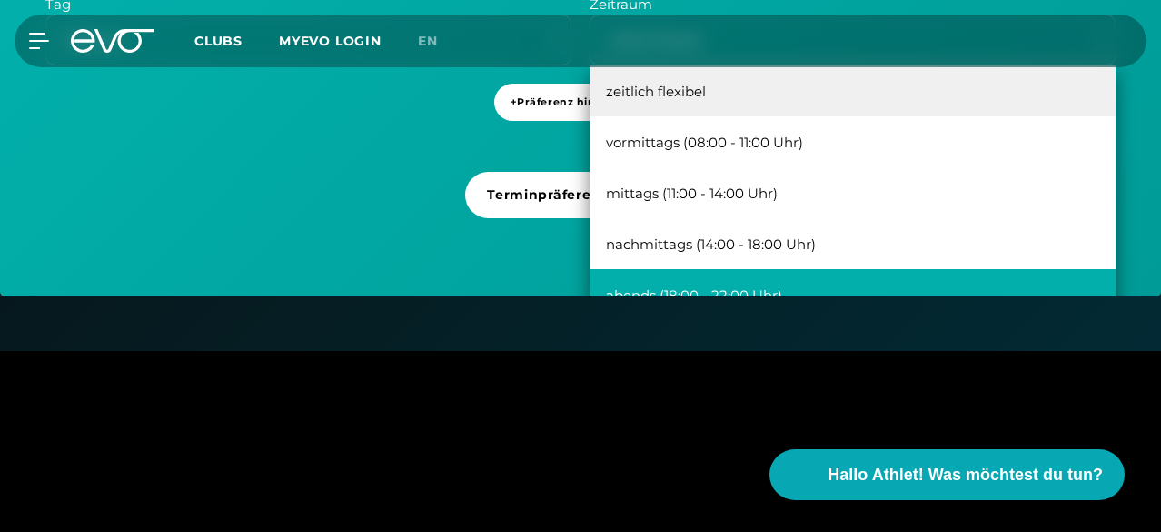 Image resolution: width=1161 pixels, height=532 pixels. What do you see at coordinates (428, 41) in the screenshot?
I see `span: en` at bounding box center [428, 41].